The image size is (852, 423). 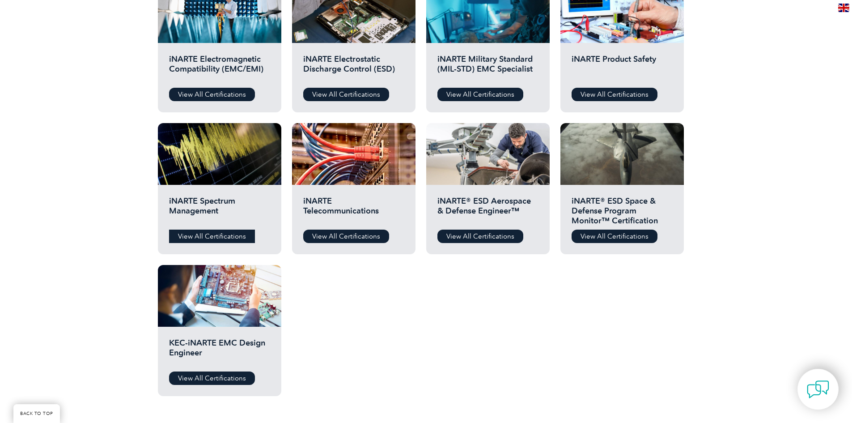 I want to click on h2: iNARTE Telecommunications, so click(x=354, y=209).